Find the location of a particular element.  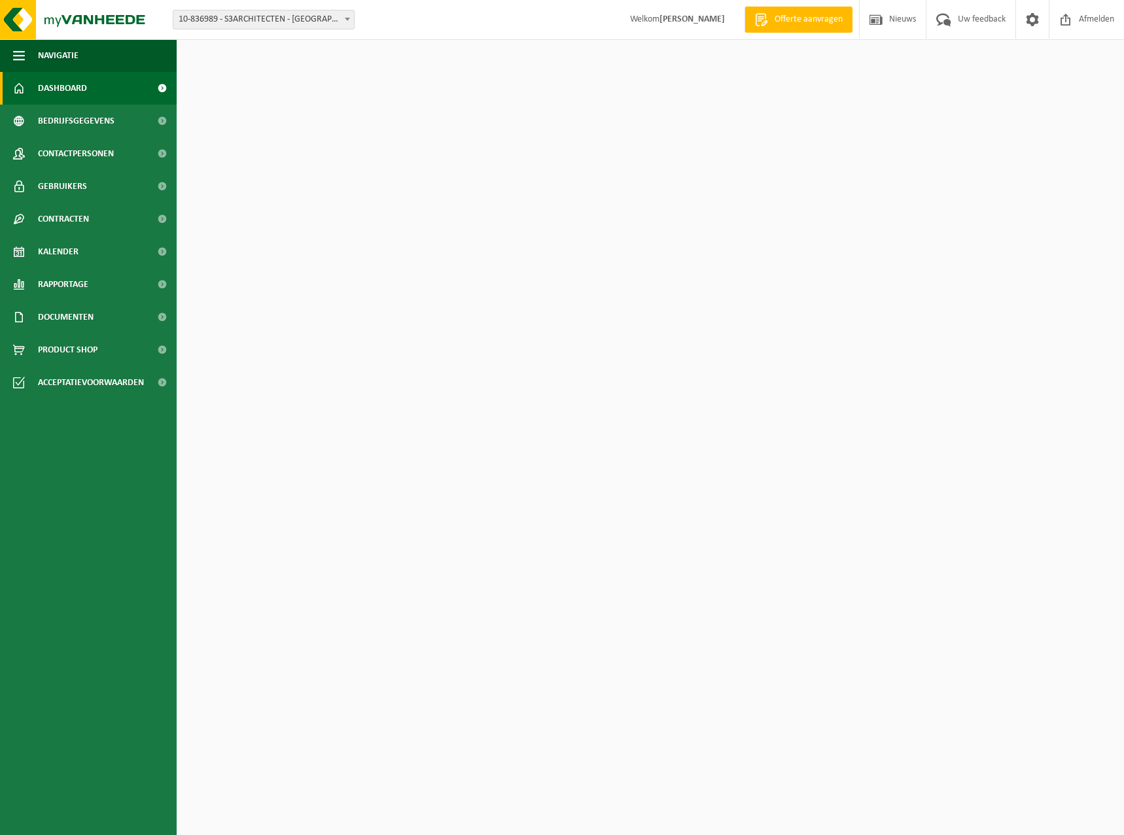

span: Navigatie is located at coordinates (58, 56).